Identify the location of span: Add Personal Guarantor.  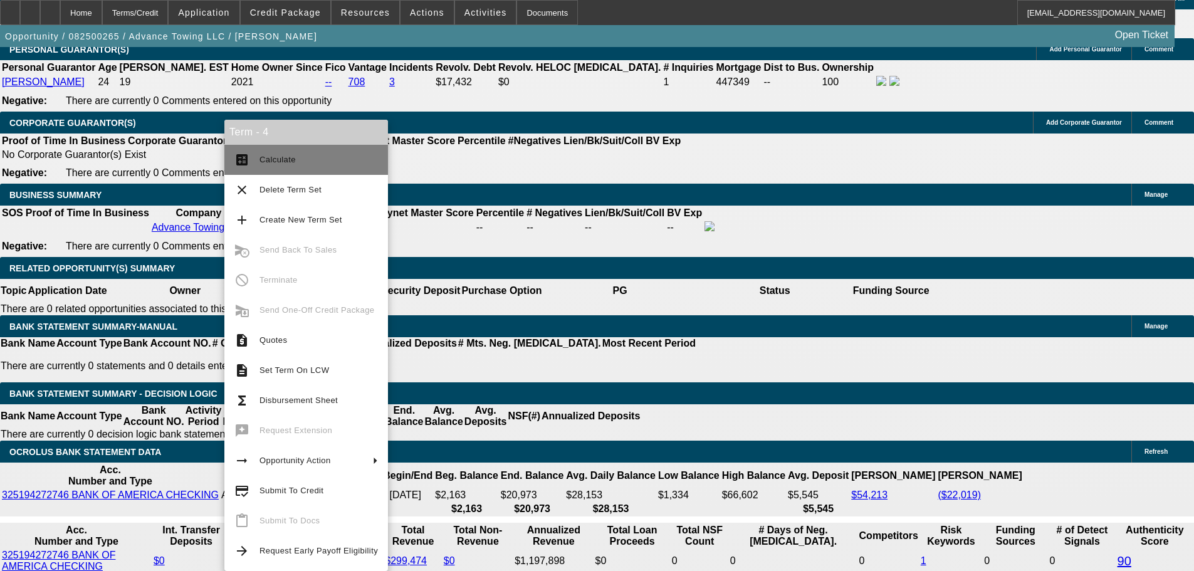
(1086, 49).